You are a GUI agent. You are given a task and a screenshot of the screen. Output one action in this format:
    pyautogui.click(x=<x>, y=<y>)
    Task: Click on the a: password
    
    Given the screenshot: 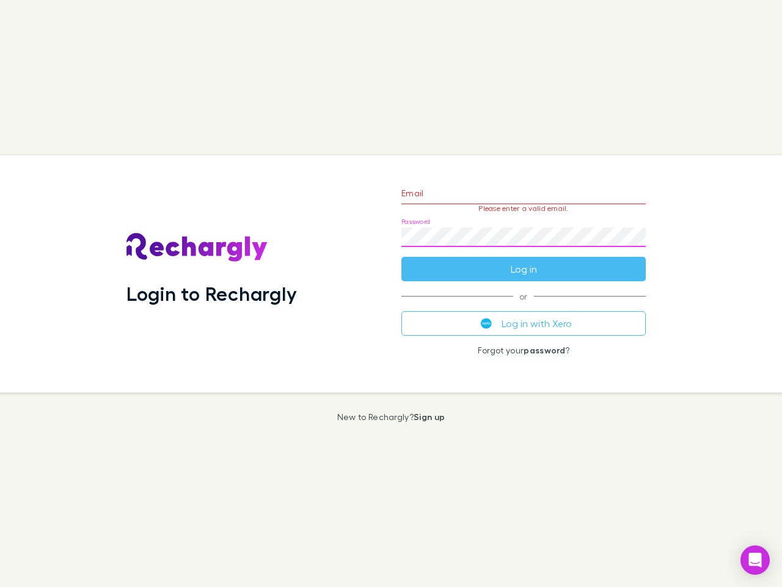 What is the action you would take?
    pyautogui.click(x=544, y=350)
    